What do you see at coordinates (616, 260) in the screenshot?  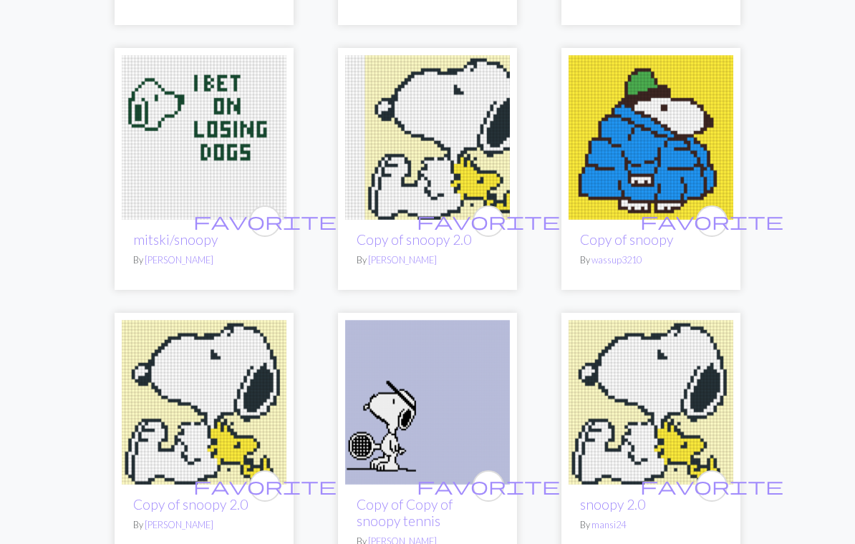 I see `a: wassup3210` at bounding box center [616, 260].